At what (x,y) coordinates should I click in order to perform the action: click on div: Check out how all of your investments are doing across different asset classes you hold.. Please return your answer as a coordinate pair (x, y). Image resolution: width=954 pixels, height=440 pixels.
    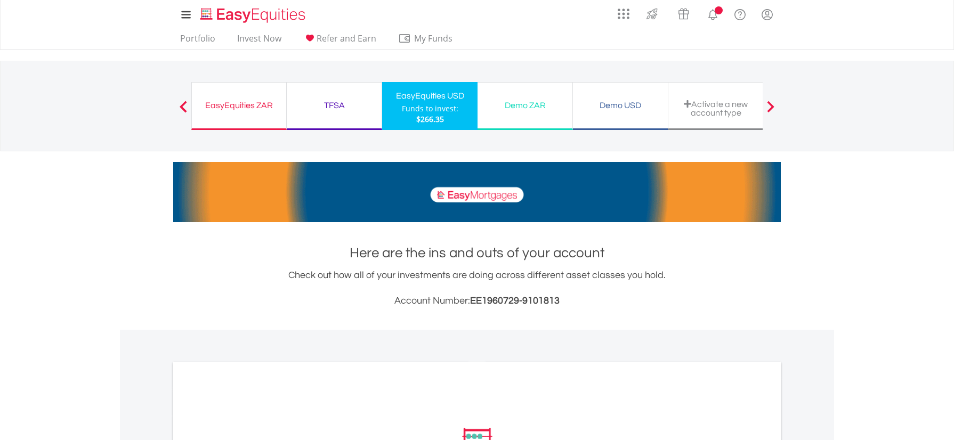
    Looking at the image, I should click on (477, 288).